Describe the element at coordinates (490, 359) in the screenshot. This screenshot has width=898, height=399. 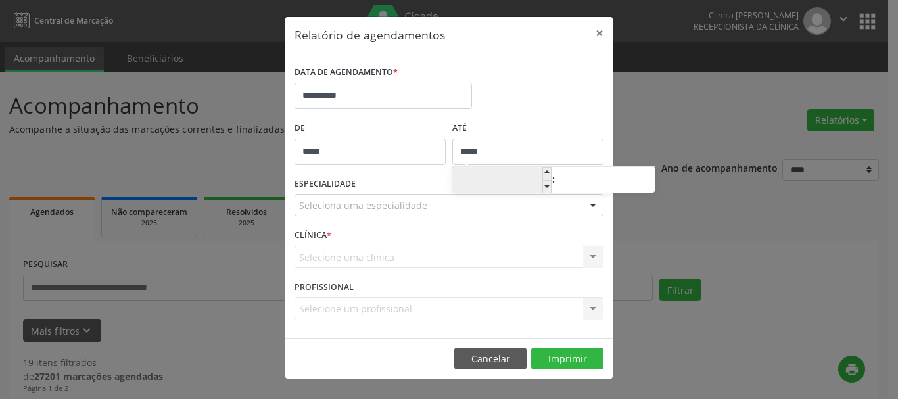
I see `button: Cancelar` at that location.